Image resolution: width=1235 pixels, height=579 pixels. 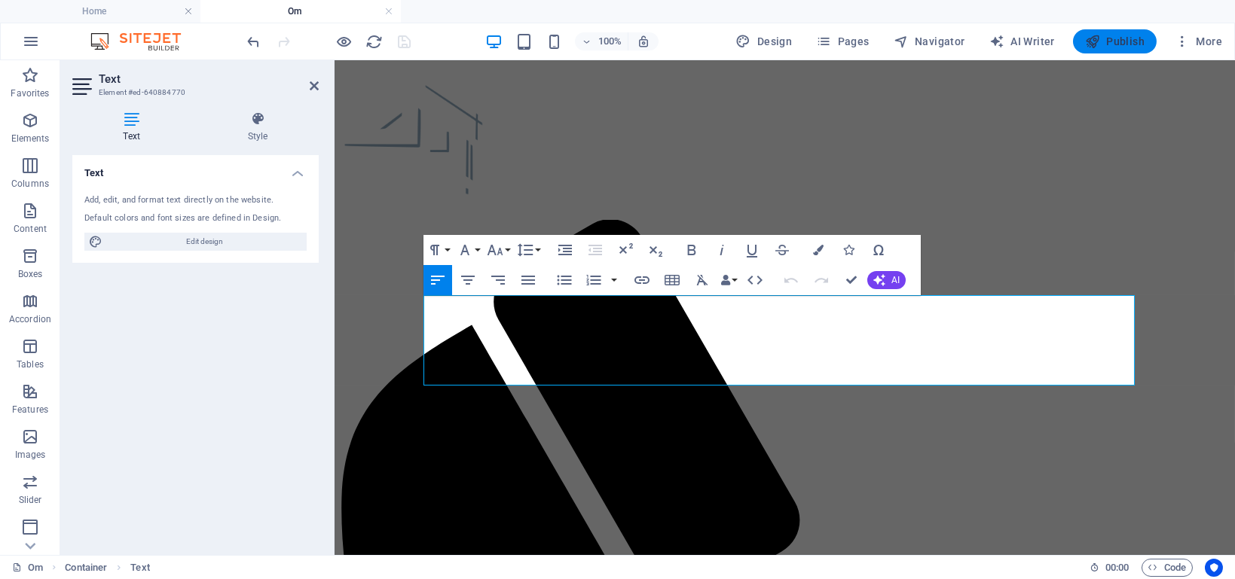 I want to click on a: Click to cancel selection. Double-click to open Pages, so click(x=27, y=568).